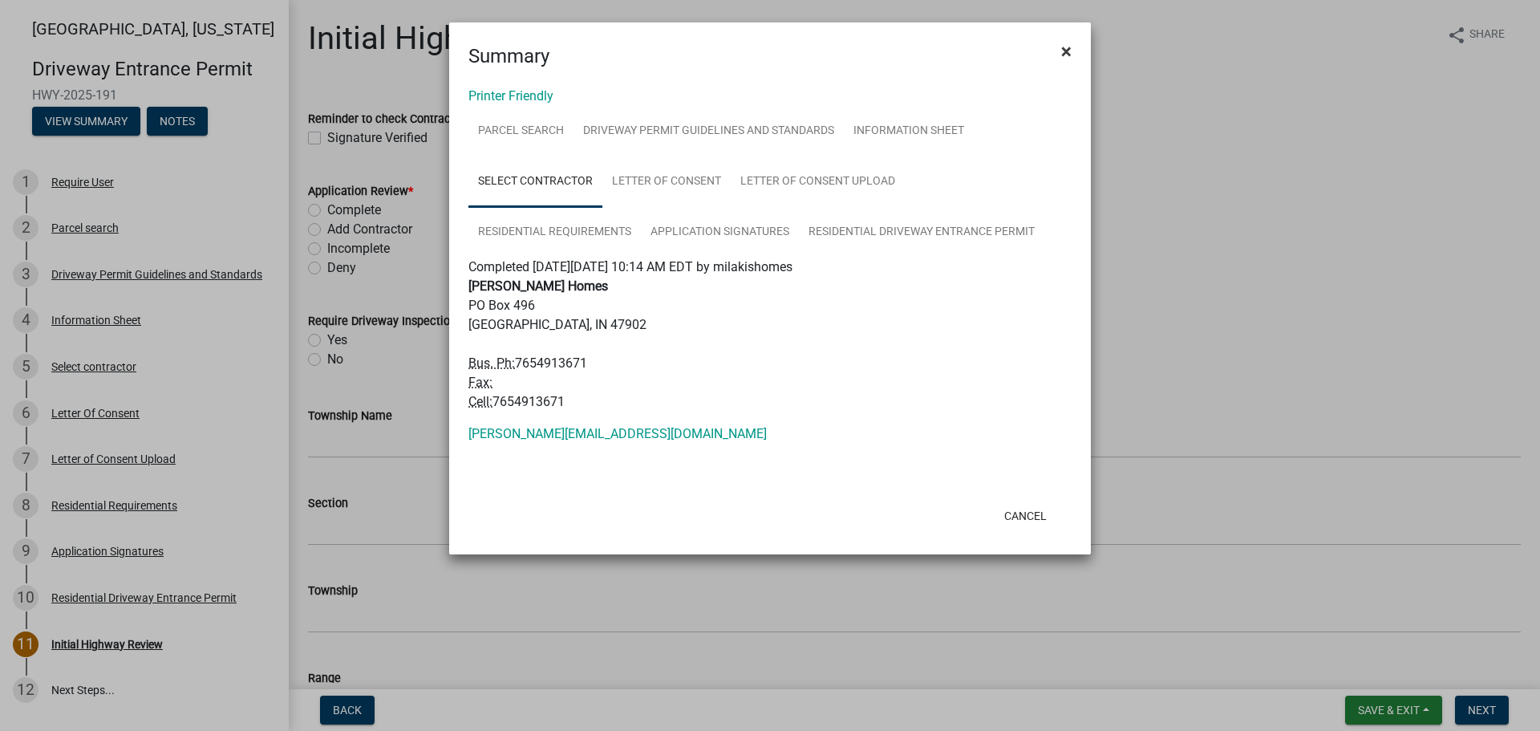  I want to click on h4: Summary, so click(509, 56).